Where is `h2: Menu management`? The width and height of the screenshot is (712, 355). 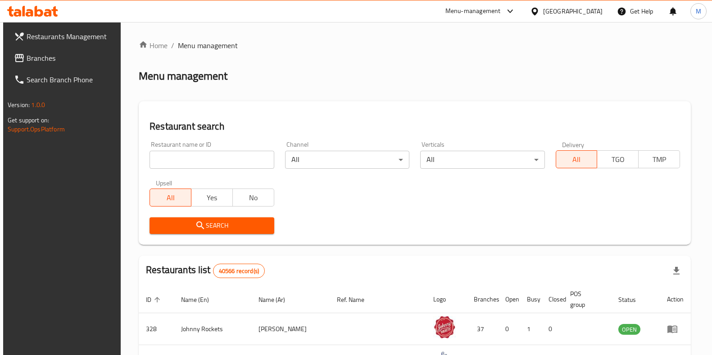 h2: Menu management is located at coordinates (183, 76).